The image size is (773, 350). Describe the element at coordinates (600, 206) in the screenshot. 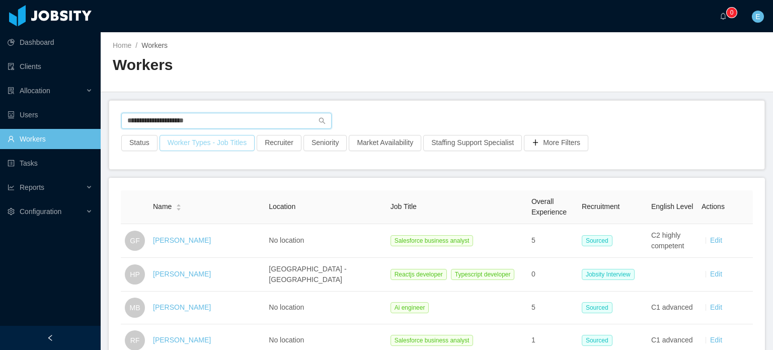

I see `span: Recruitment` at that location.